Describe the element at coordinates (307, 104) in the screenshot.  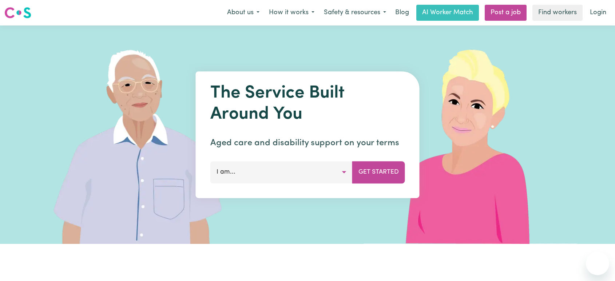
I see `h1: The Service Built Around You` at that location.